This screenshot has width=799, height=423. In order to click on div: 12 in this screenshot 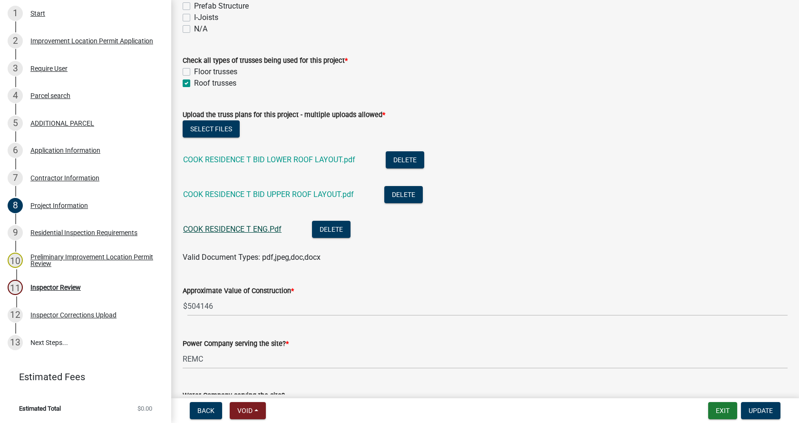, I will do `click(15, 315)`.